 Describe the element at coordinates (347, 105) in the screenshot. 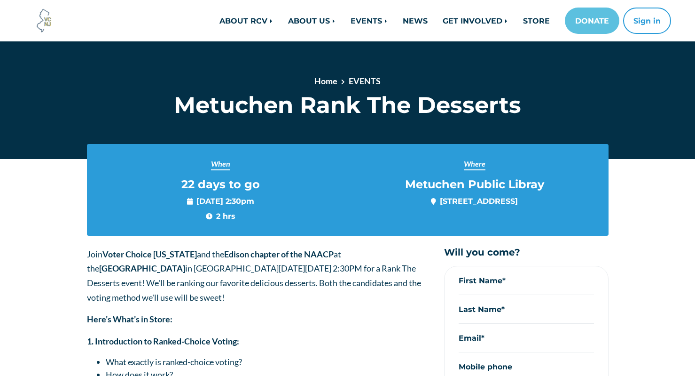

I see `h1: Metuchen Rank The Desserts` at that location.